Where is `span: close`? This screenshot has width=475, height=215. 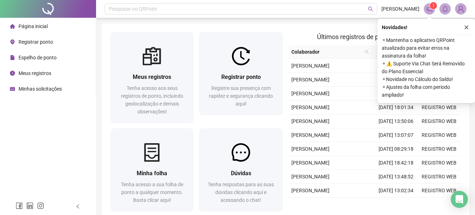
span: close is located at coordinates (467, 27).